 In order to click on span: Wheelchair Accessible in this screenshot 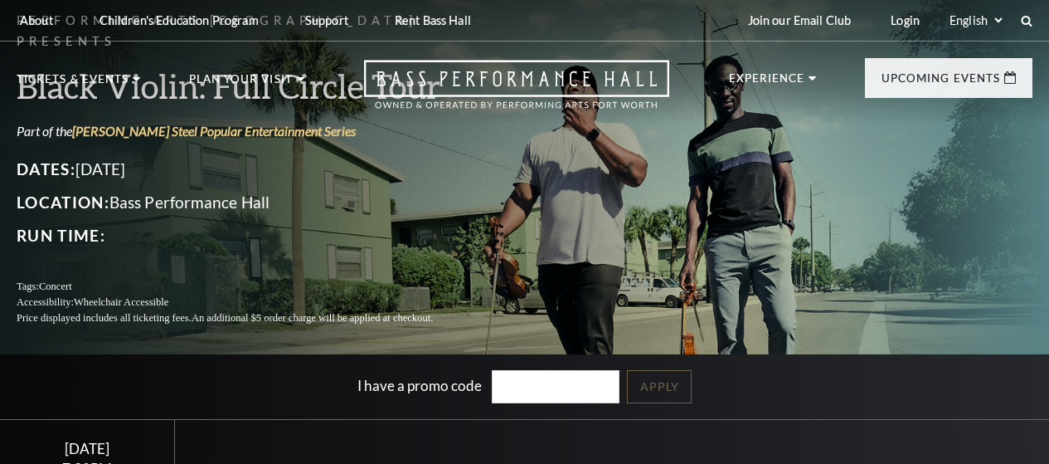, I will do `click(121, 302)`.